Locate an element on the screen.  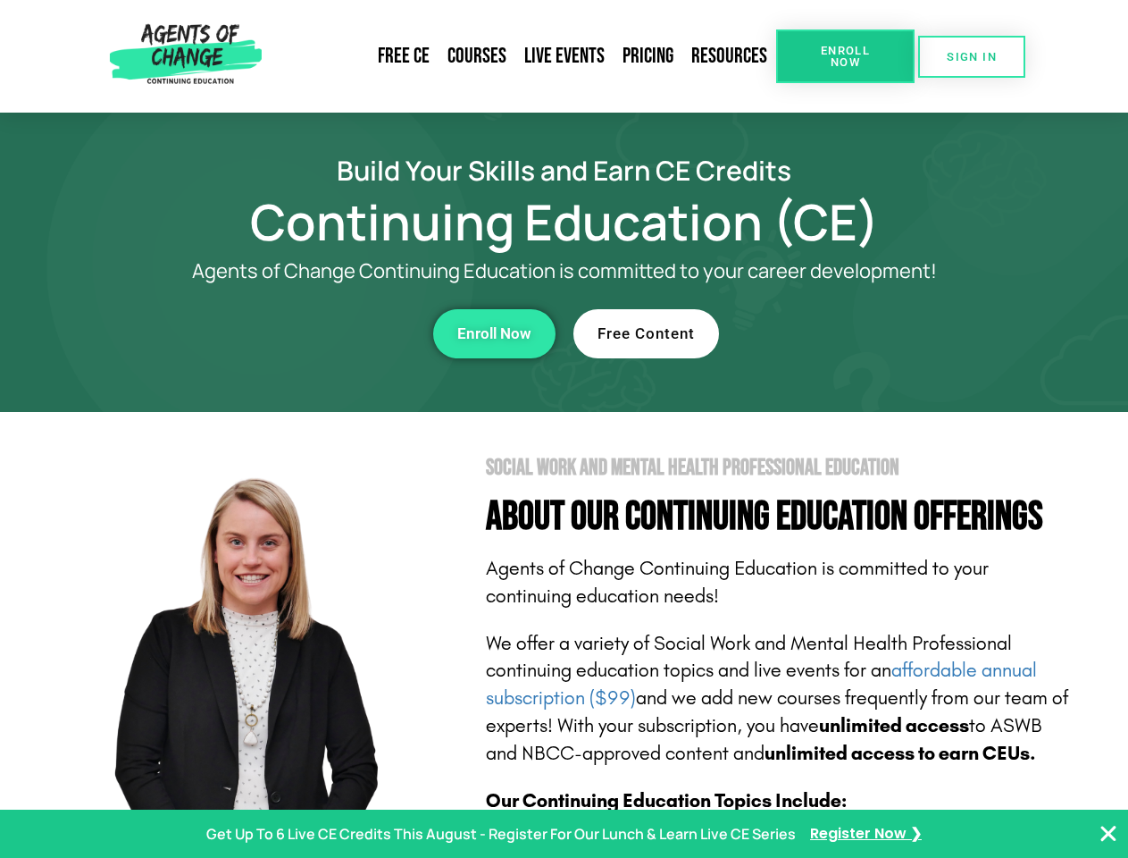
p: Get Up To 6 Live CE Credits This August - Register For Our Lunch & Learn Live CE Series is located at coordinates (501, 833).